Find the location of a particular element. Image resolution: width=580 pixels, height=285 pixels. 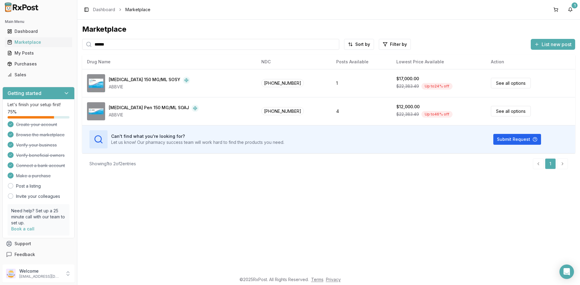

a: Privacy is located at coordinates (333, 280).